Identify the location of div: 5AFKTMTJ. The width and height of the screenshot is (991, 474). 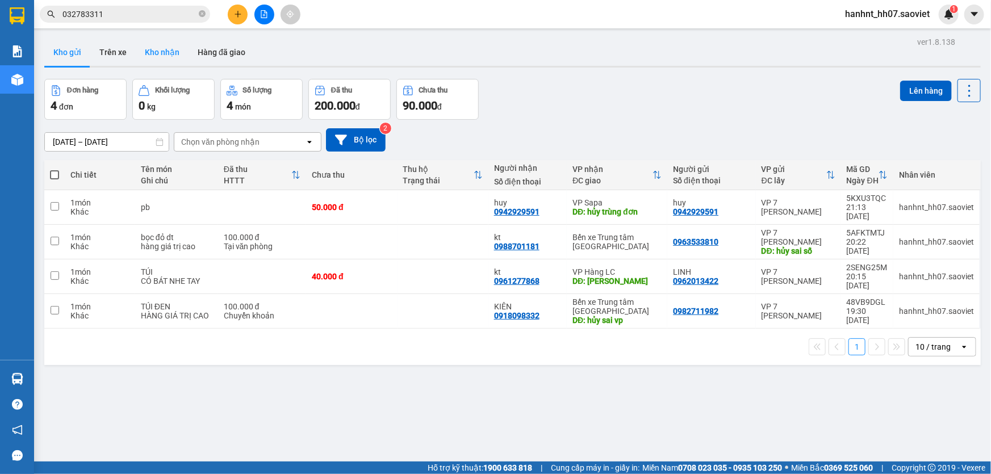
(867, 233).